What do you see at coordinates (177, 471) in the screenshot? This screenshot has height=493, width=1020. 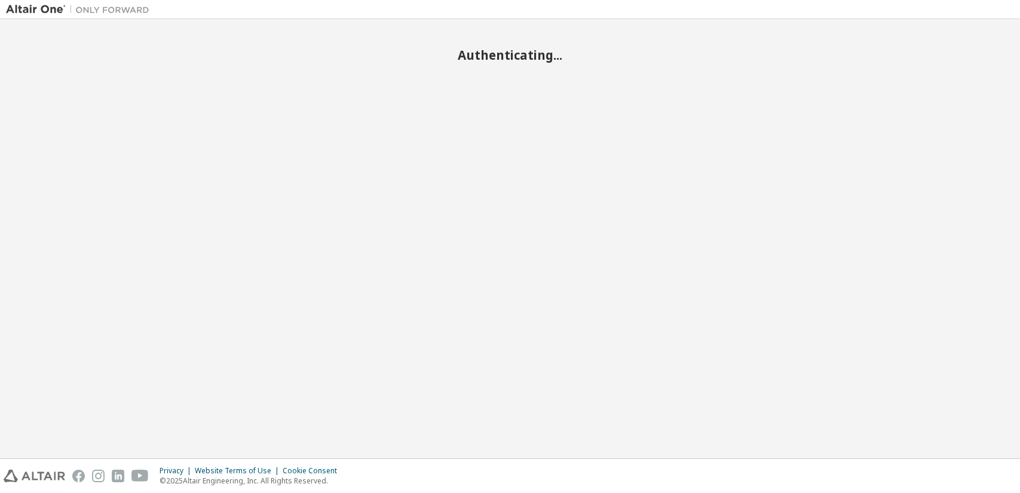 I see `div: Privacy` at bounding box center [177, 471].